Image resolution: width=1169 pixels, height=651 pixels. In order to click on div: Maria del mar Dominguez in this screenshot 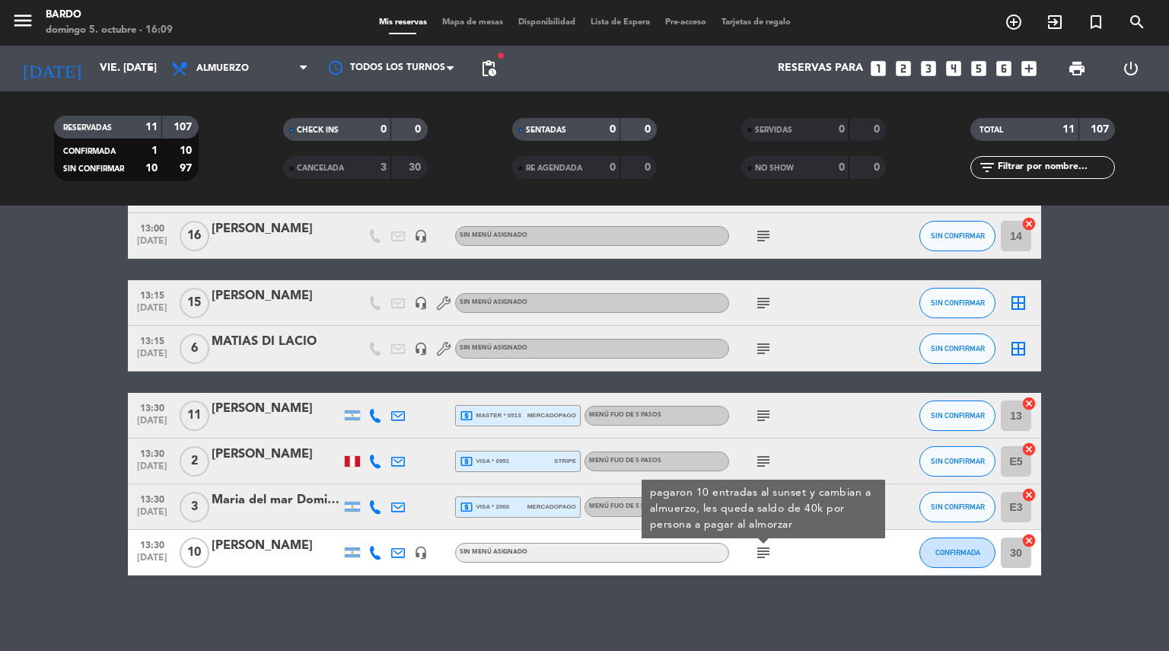, I will do `click(276, 500)`.